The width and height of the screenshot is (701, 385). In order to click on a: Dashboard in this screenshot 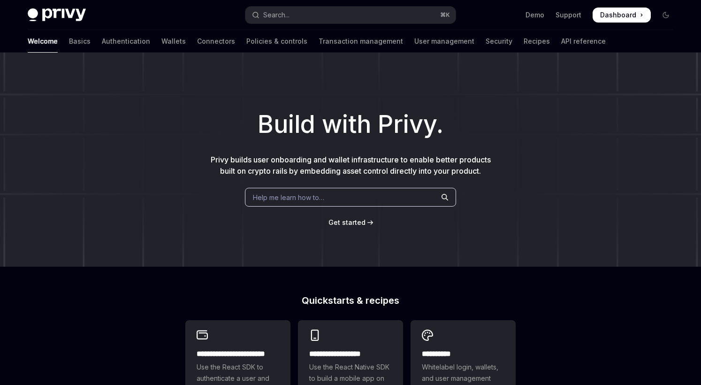, I will do `click(622, 15)`.